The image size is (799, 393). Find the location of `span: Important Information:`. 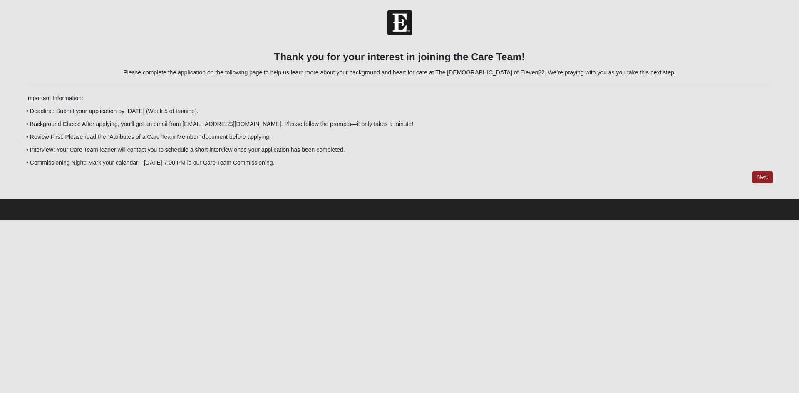

span: Important Information: is located at coordinates (55, 98).